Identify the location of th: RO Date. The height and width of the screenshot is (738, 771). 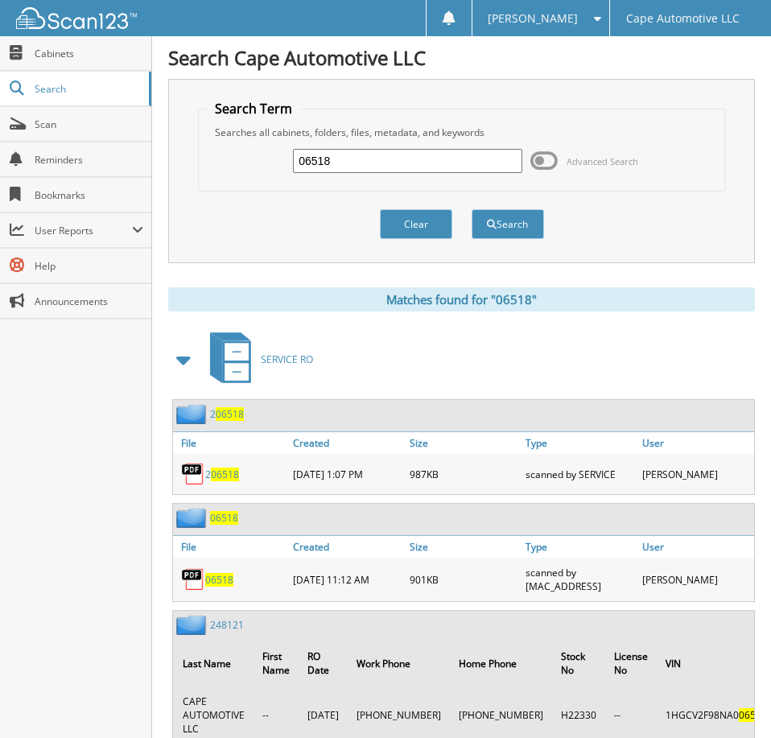
(323, 664).